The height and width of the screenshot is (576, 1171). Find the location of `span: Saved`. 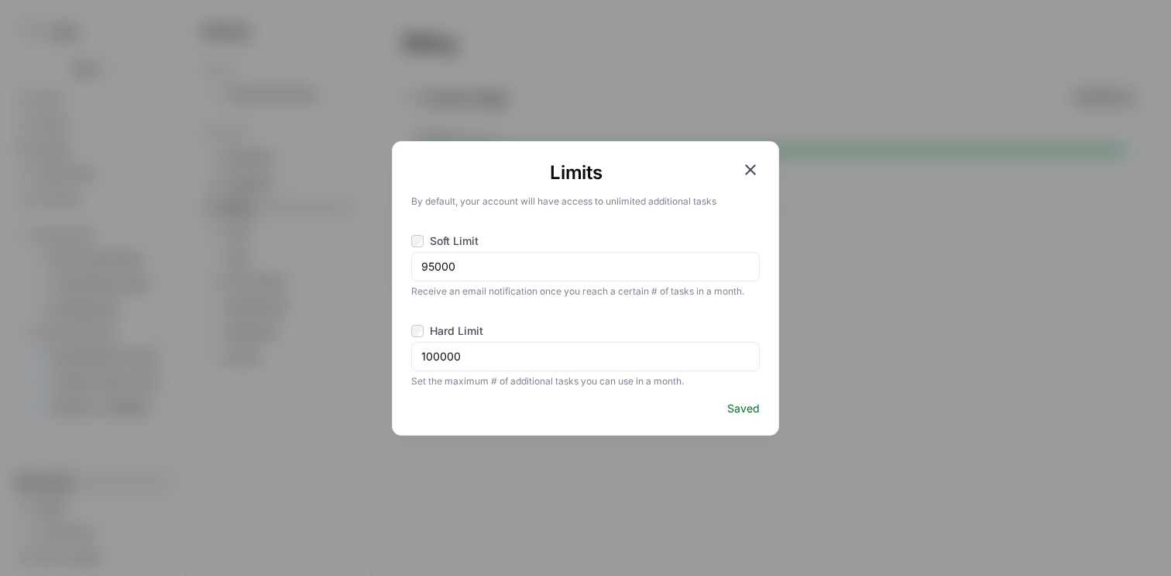

span: Saved is located at coordinates (744, 408).